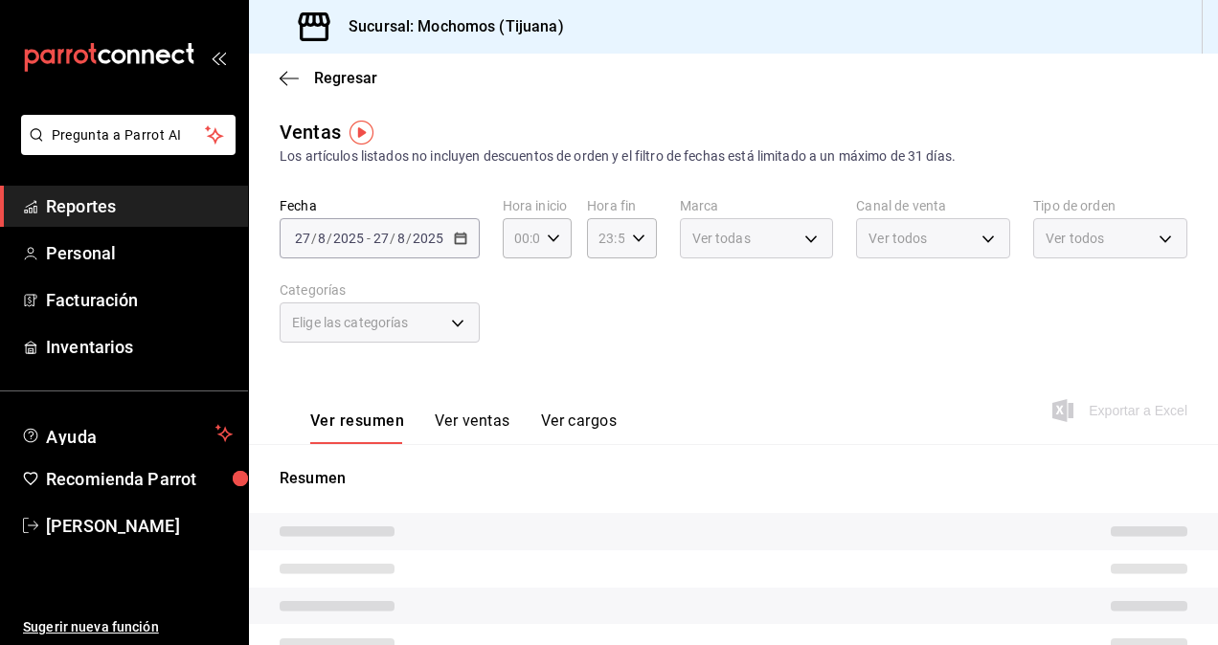 The image size is (1218, 645). I want to click on span: Reportes, so click(139, 206).